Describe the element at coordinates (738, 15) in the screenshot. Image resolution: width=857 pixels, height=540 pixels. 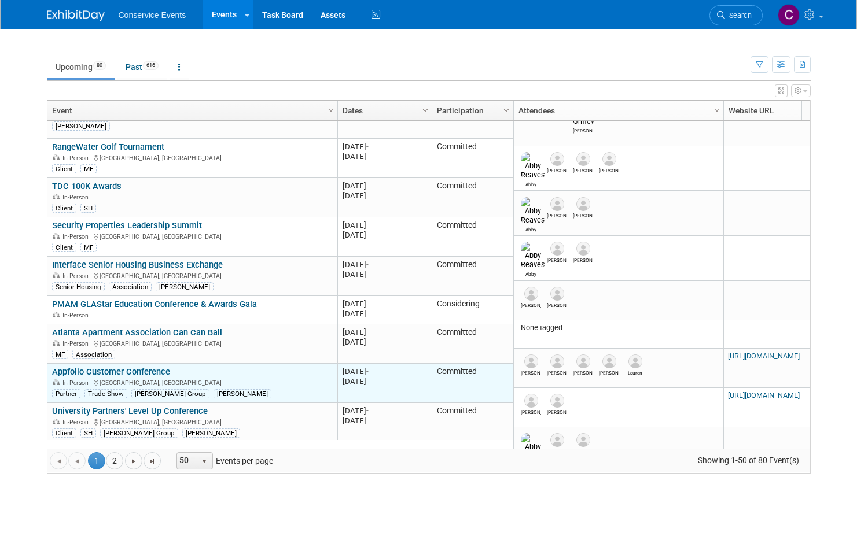
I see `span: Search` at that location.